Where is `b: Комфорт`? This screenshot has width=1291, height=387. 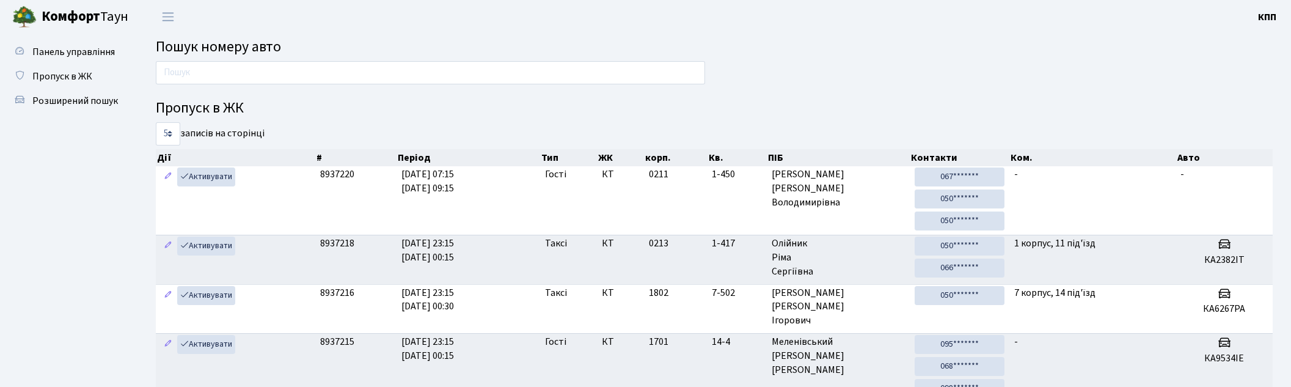
b: Комфорт is located at coordinates (71, 16).